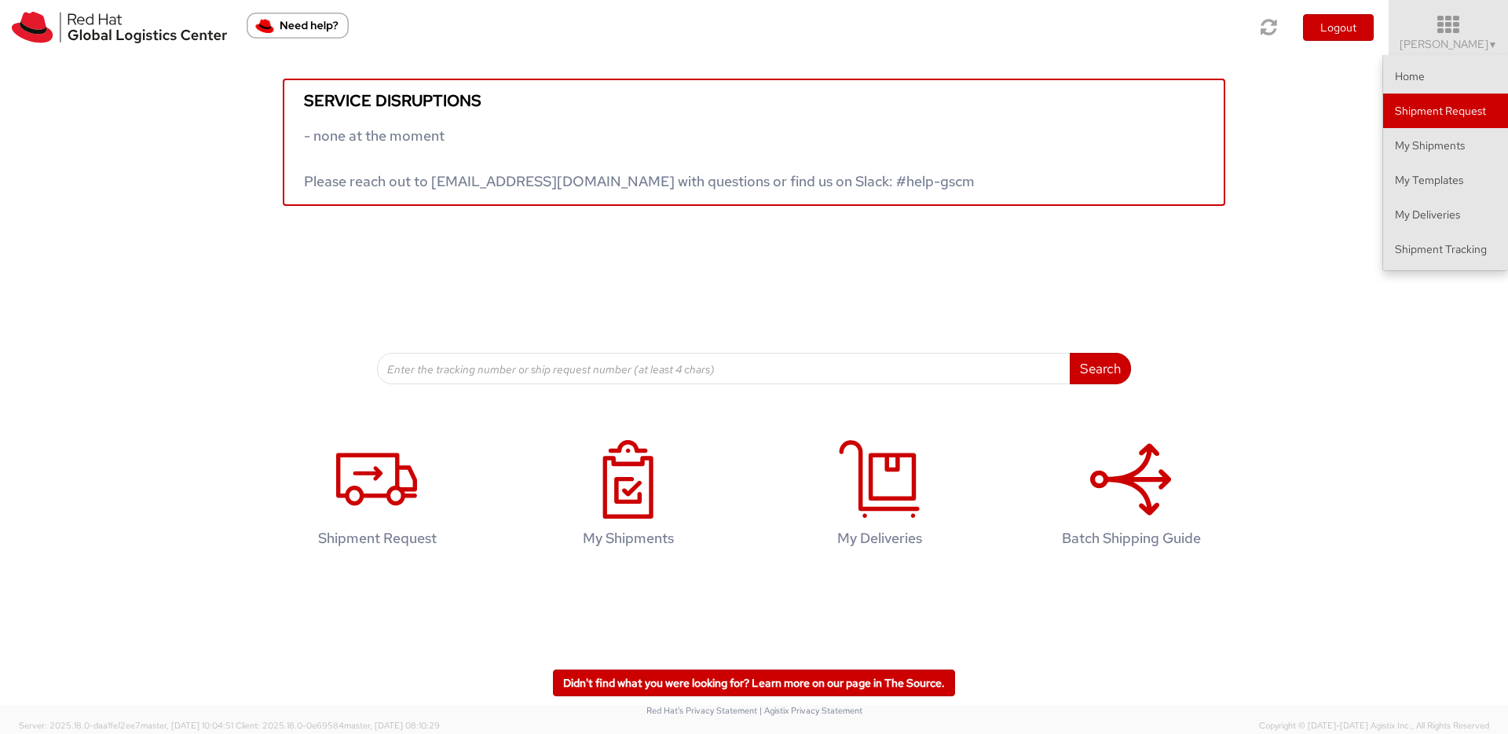 This screenshot has width=1508, height=734. I want to click on a: My Templates, so click(1445, 180).